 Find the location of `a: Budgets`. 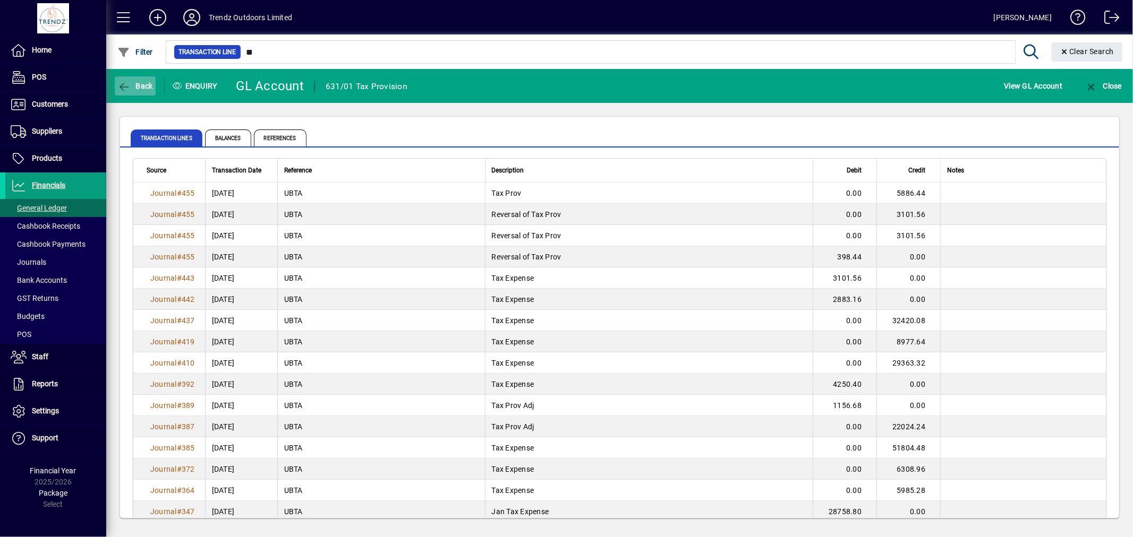

a: Budgets is located at coordinates (56, 317).